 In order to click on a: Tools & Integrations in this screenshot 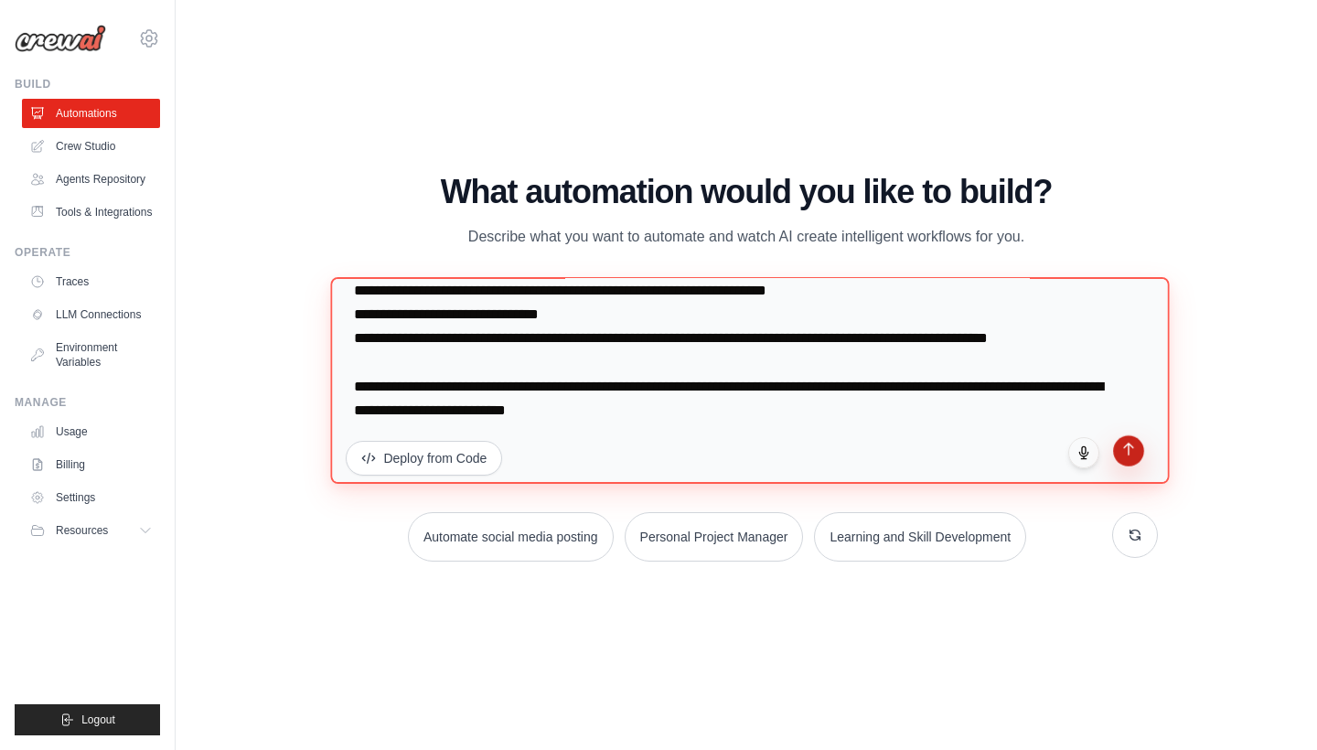, I will do `click(91, 212)`.